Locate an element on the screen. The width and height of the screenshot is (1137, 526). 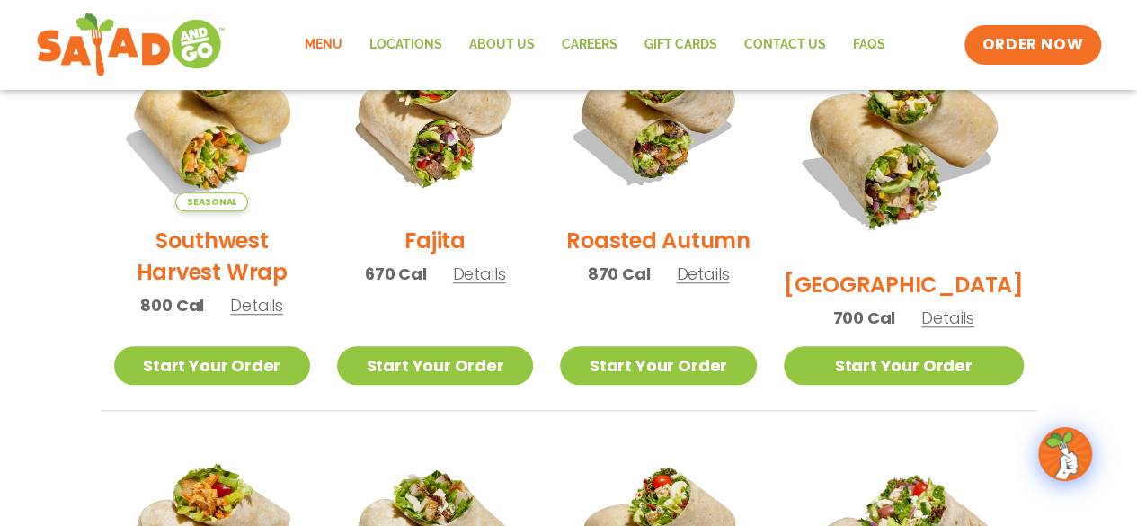
span: 670 Cal is located at coordinates (396, 273).